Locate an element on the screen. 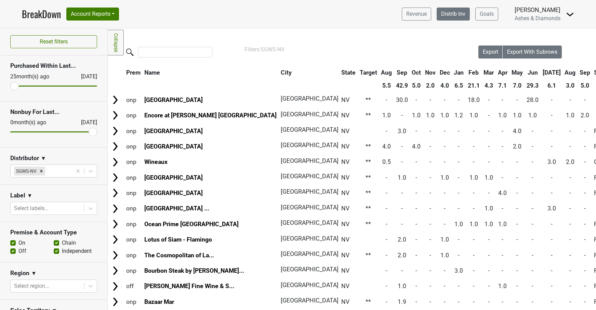 This screenshot has height=310, width=596. th: 4.0 is located at coordinates (445, 86).